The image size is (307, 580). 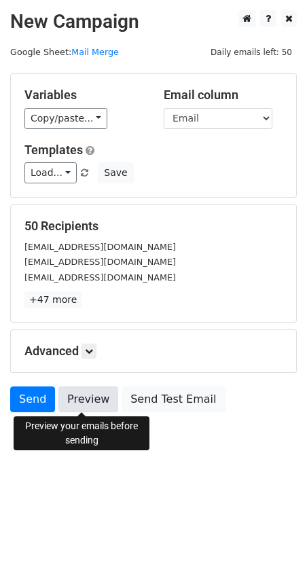 I want to click on a: Mail Merge, so click(x=95, y=52).